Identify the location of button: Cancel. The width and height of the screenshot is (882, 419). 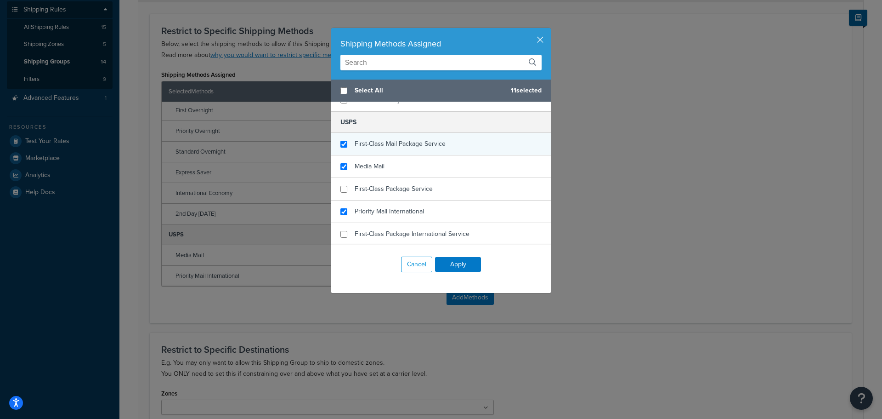
(417, 264).